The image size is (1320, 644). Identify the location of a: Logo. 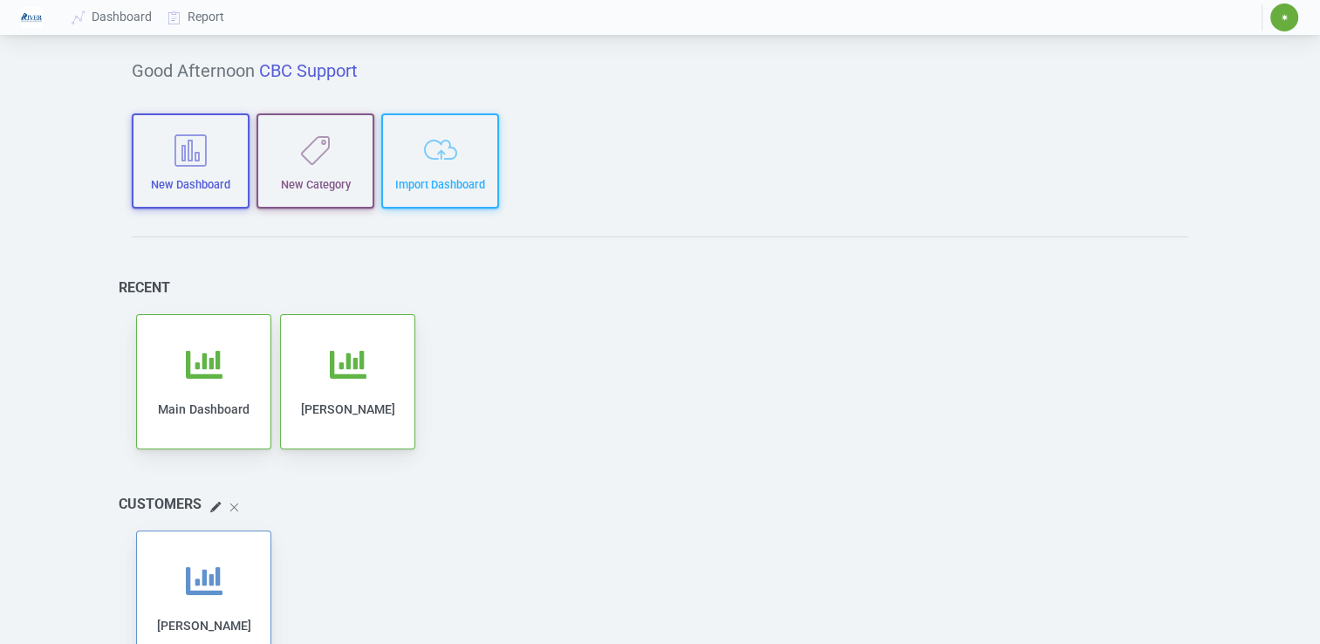
(31, 17).